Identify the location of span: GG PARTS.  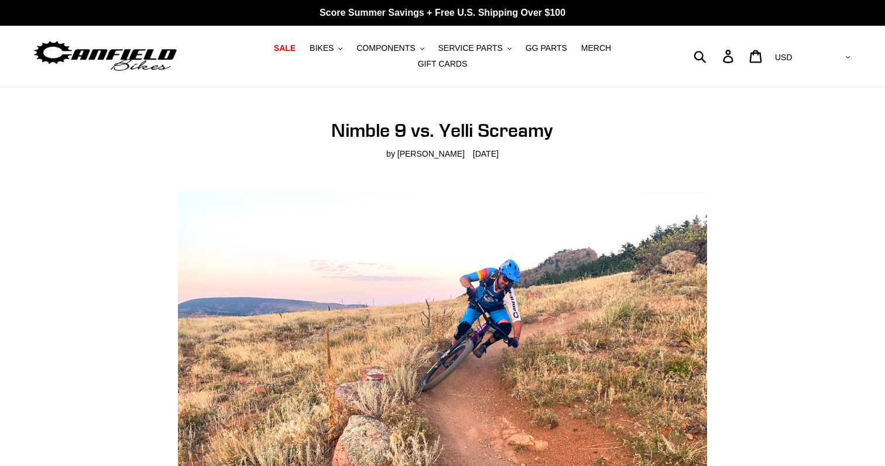
(546, 48).